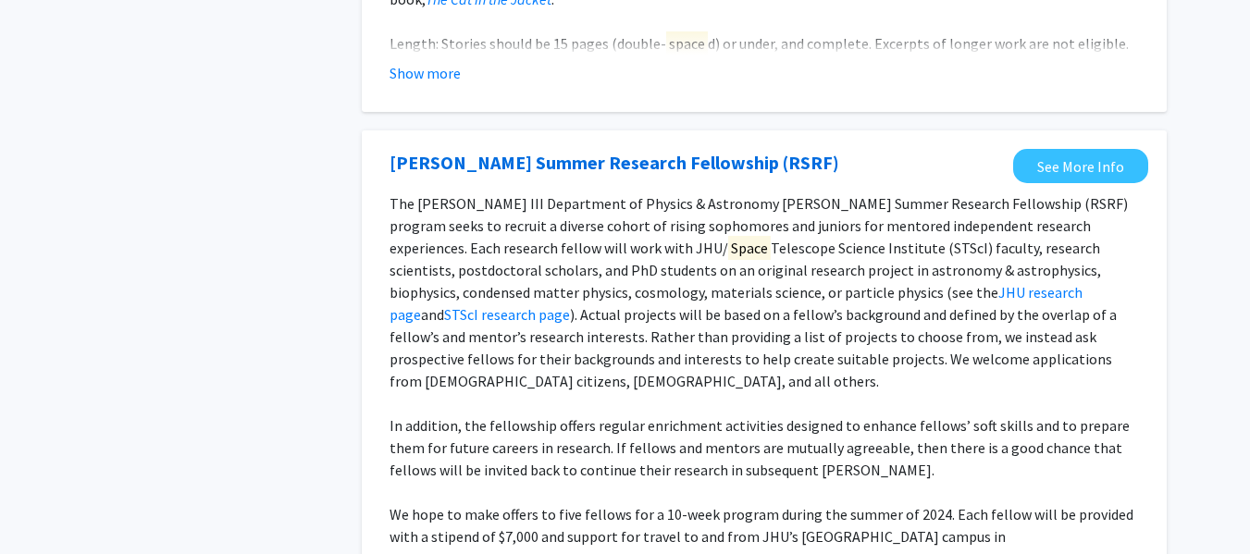 The width and height of the screenshot is (1250, 554). What do you see at coordinates (764, 448) in the screenshot?
I see `p: In addition, the fellowship offers regular enrichment activities designed to enhance fellows’ sof...` at bounding box center [764, 448].